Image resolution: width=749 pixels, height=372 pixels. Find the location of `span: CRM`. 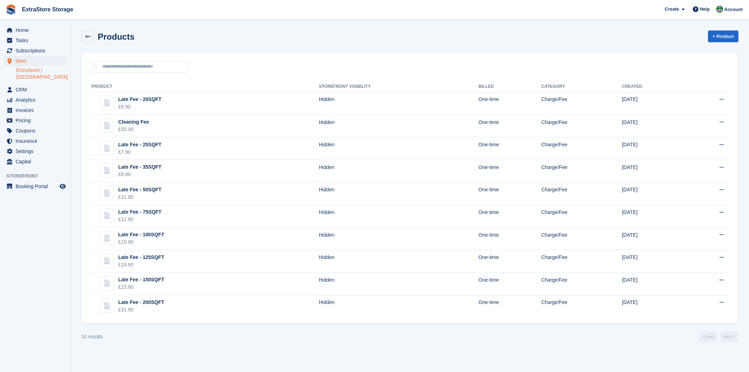

span: CRM is located at coordinates (37, 90).